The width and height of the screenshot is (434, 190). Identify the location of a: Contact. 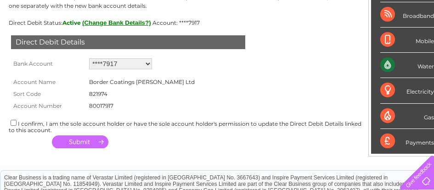
(384, 42).